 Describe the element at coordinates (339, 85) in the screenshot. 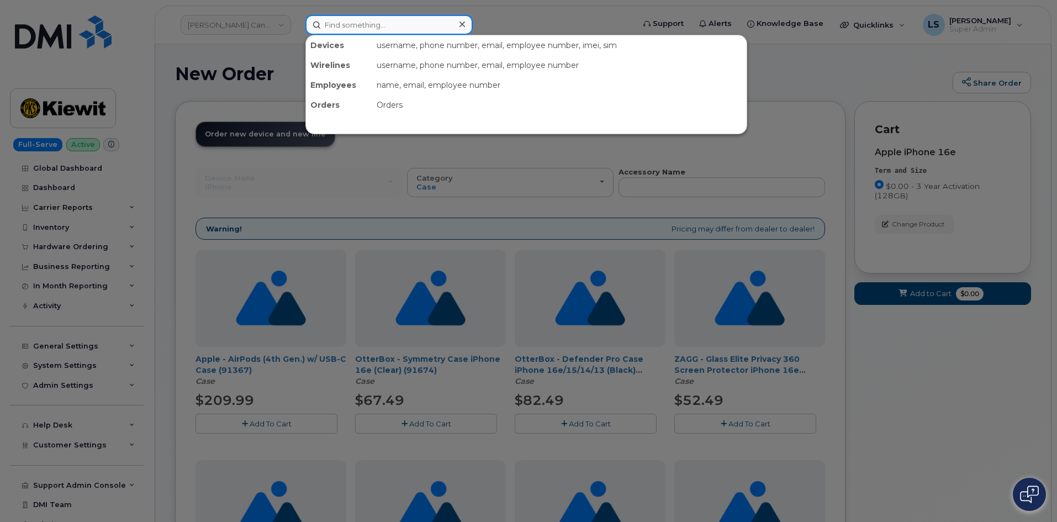

I see `div: Employees` at that location.